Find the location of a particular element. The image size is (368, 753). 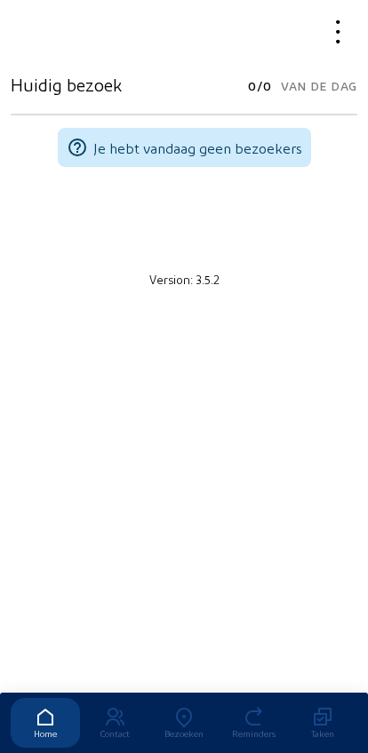

a: Reminders is located at coordinates (253, 723).